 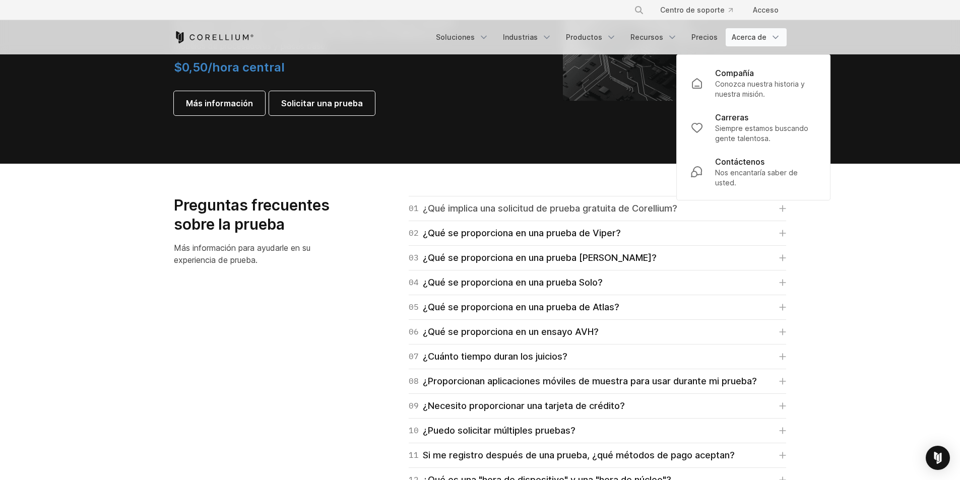 What do you see at coordinates (597, 332) in the screenshot?
I see `a: 06¿Qué se proporciona en un ensayo AVH?` at bounding box center [597, 332].